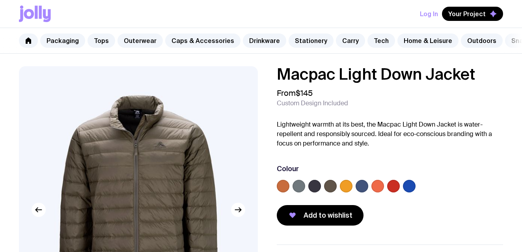 This screenshot has height=252, width=522. What do you see at coordinates (350, 41) in the screenshot?
I see `a: Carry` at bounding box center [350, 41].